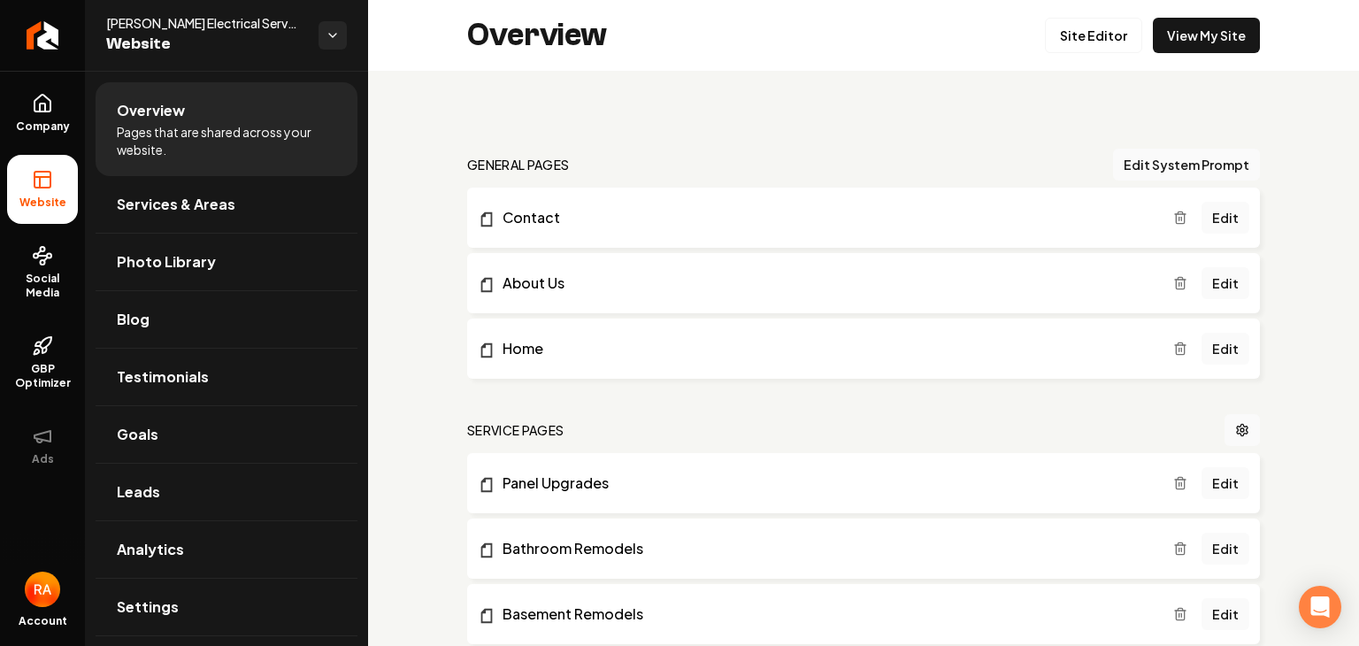 The height and width of the screenshot is (646, 1359). I want to click on img: Ruben Aragon, so click(42, 589).